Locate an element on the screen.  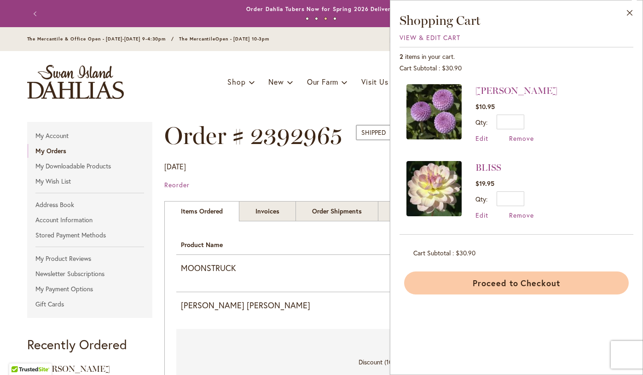
button: 3 of 4 is located at coordinates (325, 18).